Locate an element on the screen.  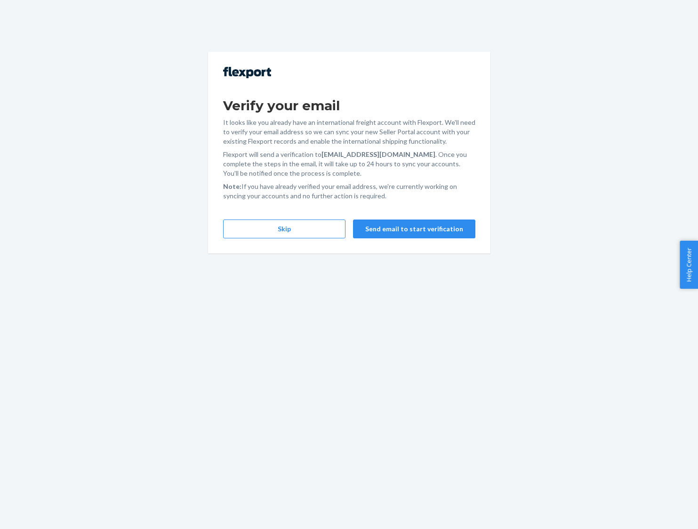
button: Send email to start verification is located at coordinates (414, 229).